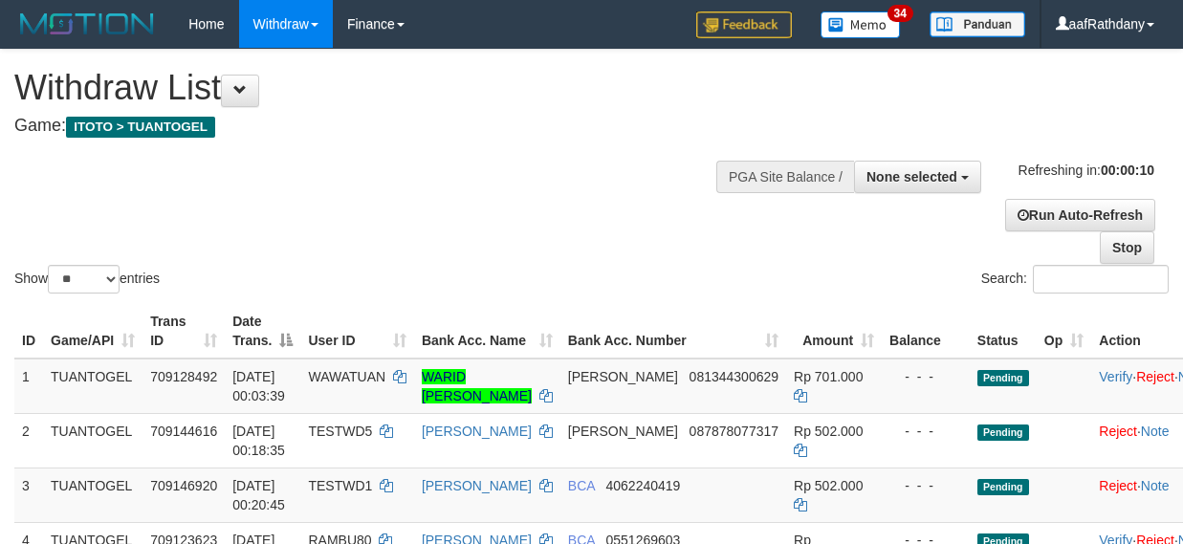  What do you see at coordinates (1128, 170) in the screenshot?
I see `strong: 00:00:10` at bounding box center [1128, 170].